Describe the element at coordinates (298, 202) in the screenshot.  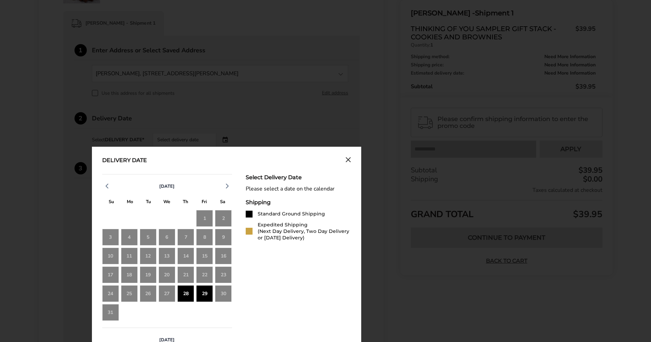
I see `div: Shipping` at that location.